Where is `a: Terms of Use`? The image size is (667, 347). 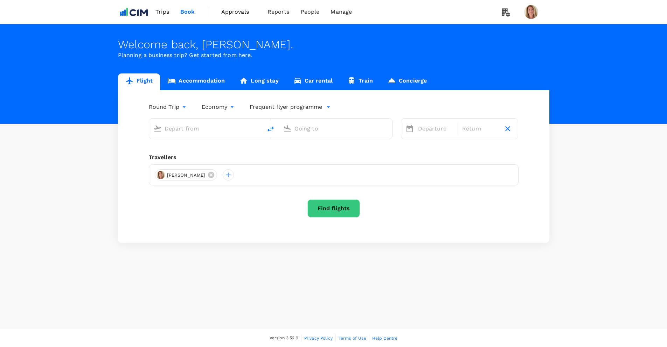
a: Terms of Use is located at coordinates (352, 339).